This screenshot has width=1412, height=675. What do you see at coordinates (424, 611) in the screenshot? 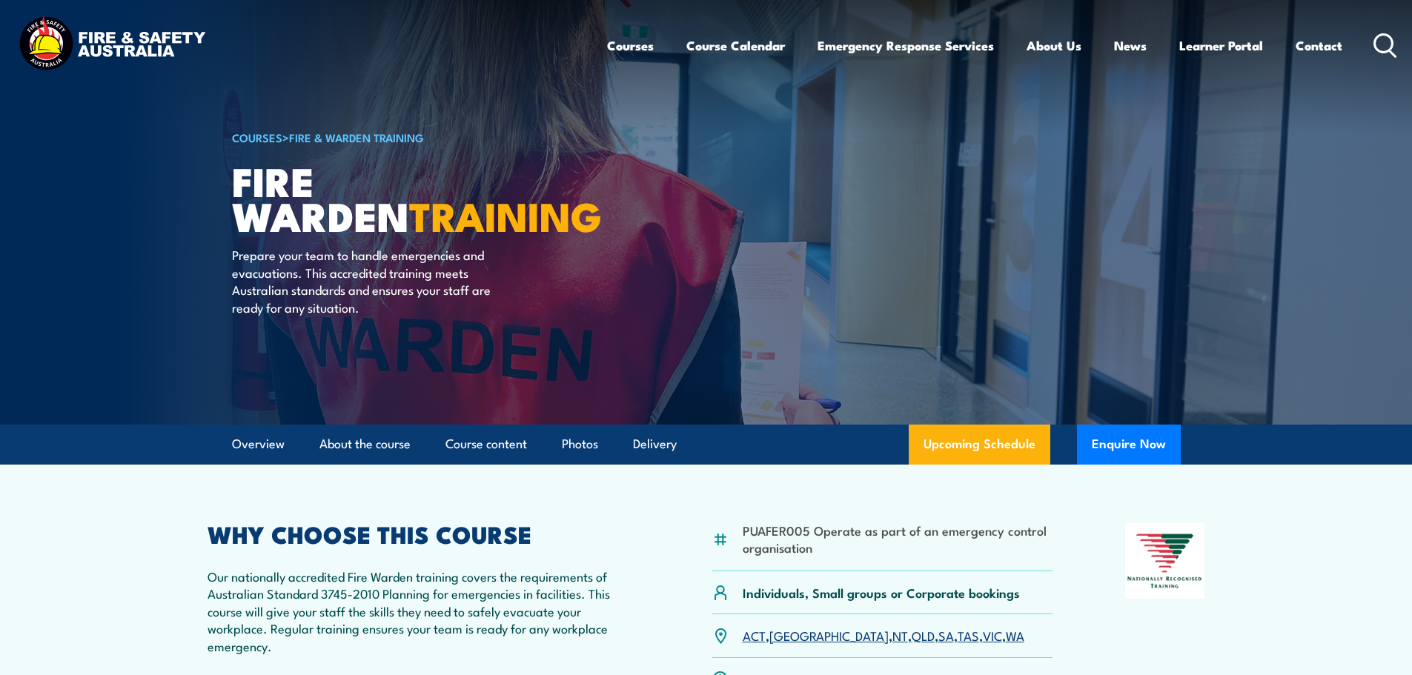
I see `p: Our nationally accredited Fire Warden training covers the requirements of Australian Standard 374...` at bounding box center [424, 611].